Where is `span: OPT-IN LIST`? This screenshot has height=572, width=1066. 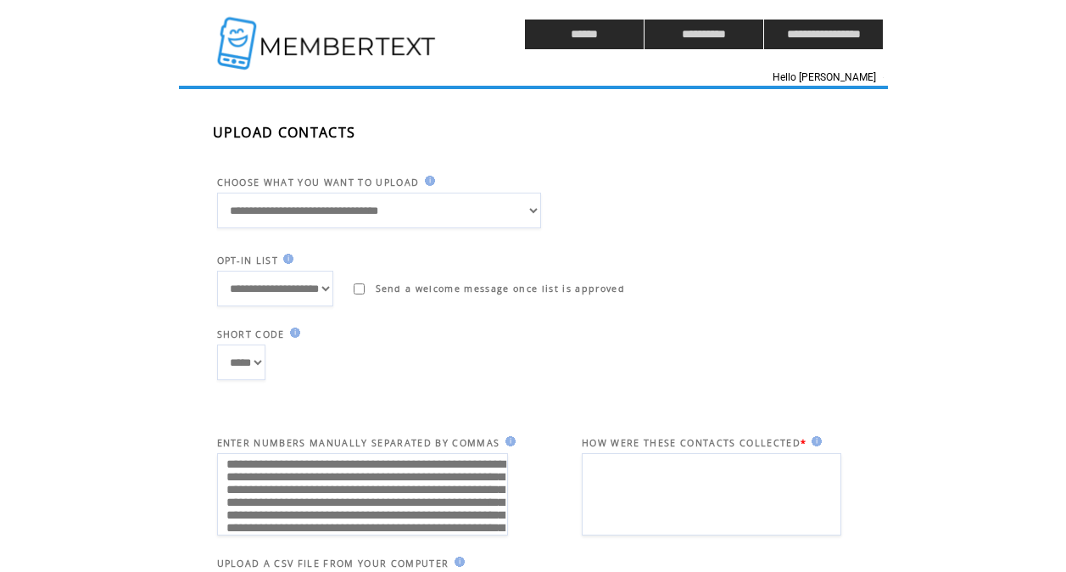 span: OPT-IN LIST is located at coordinates (248, 260).